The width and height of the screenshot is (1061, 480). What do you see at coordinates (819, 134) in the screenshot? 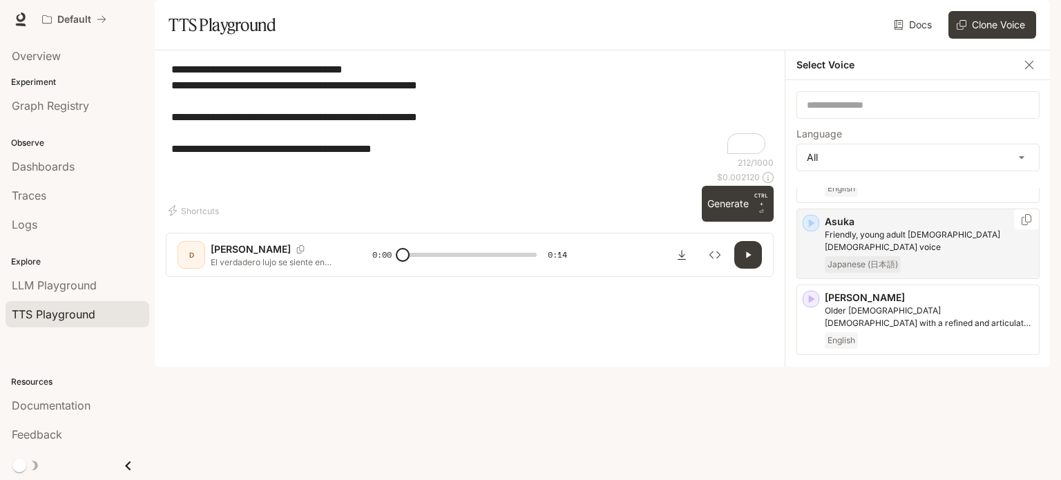
I see `p: Language` at bounding box center [819, 134].